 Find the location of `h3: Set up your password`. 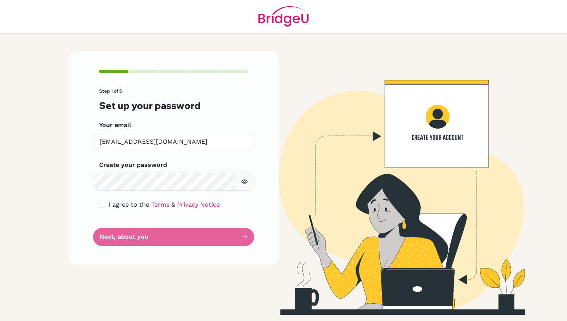

h3: Set up your password is located at coordinates (174, 105).